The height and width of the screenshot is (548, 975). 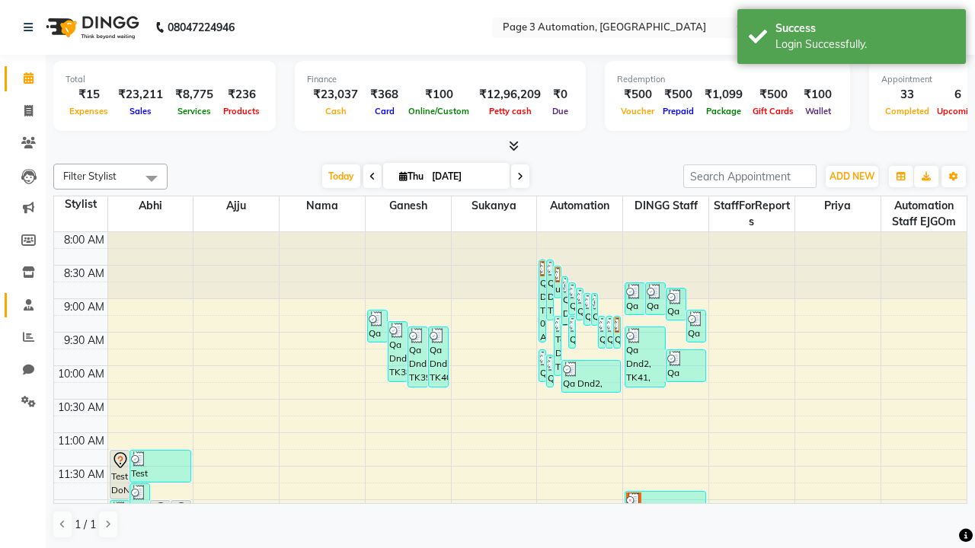 I want to click on span: Completed, so click(x=907, y=111).